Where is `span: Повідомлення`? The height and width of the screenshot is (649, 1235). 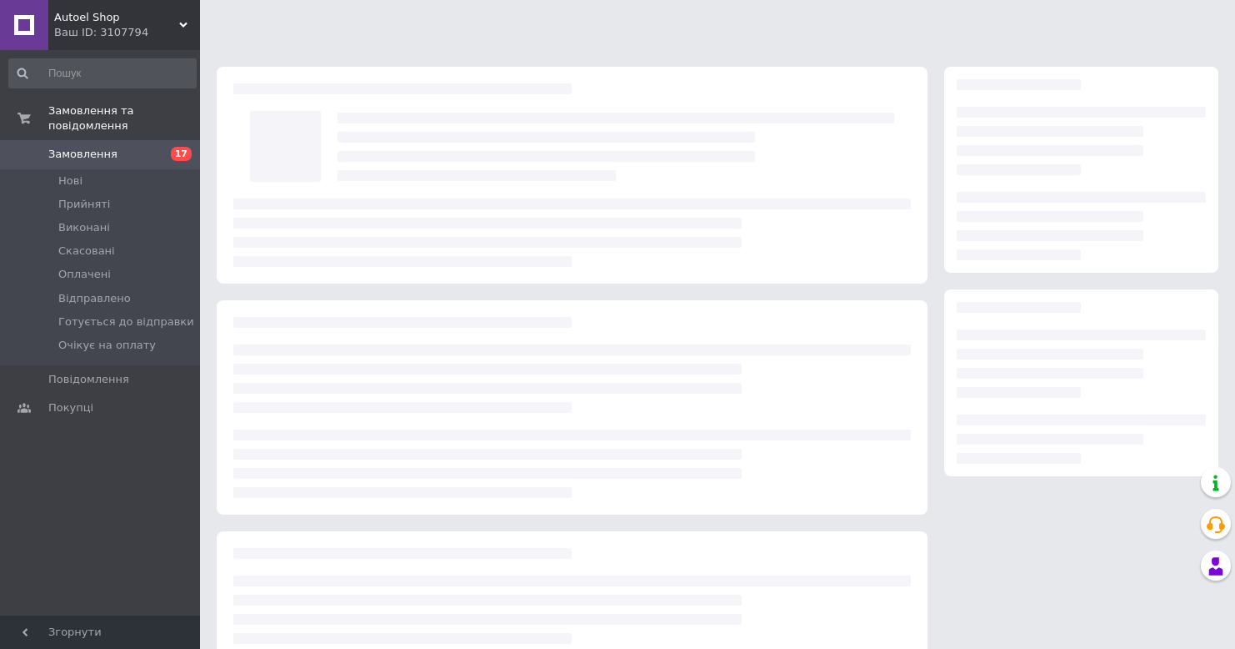 span: Повідомлення is located at coordinates (88, 379).